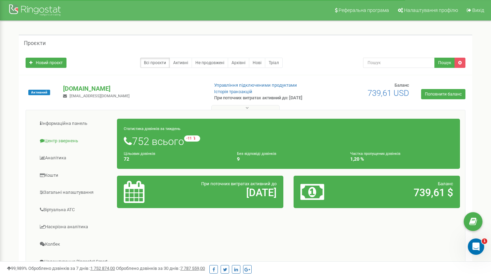 This screenshot has width=491, height=277. I want to click on button: Пошук, so click(444, 63).